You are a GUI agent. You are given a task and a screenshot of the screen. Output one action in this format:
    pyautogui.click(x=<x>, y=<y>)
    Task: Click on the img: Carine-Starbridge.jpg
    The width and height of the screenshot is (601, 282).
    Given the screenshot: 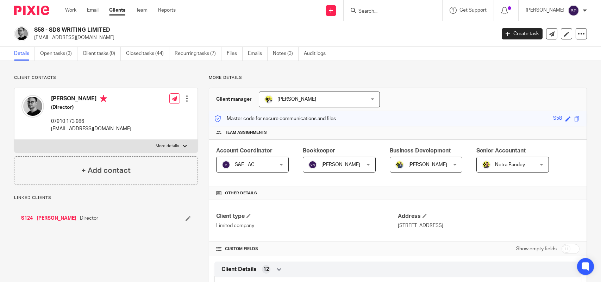 What is the action you would take?
    pyautogui.click(x=269, y=99)
    